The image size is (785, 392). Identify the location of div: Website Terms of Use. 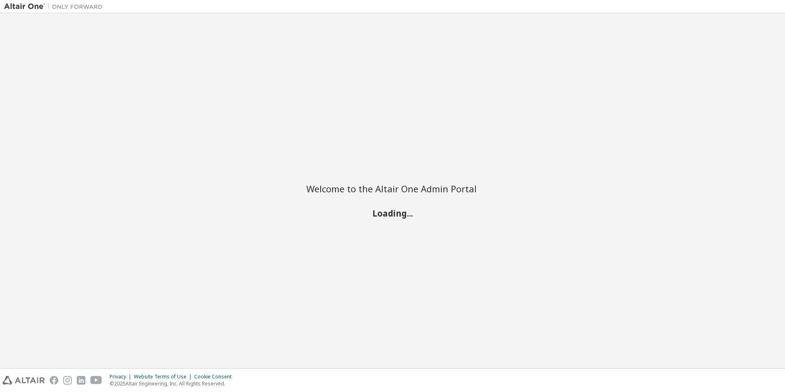
(164, 376).